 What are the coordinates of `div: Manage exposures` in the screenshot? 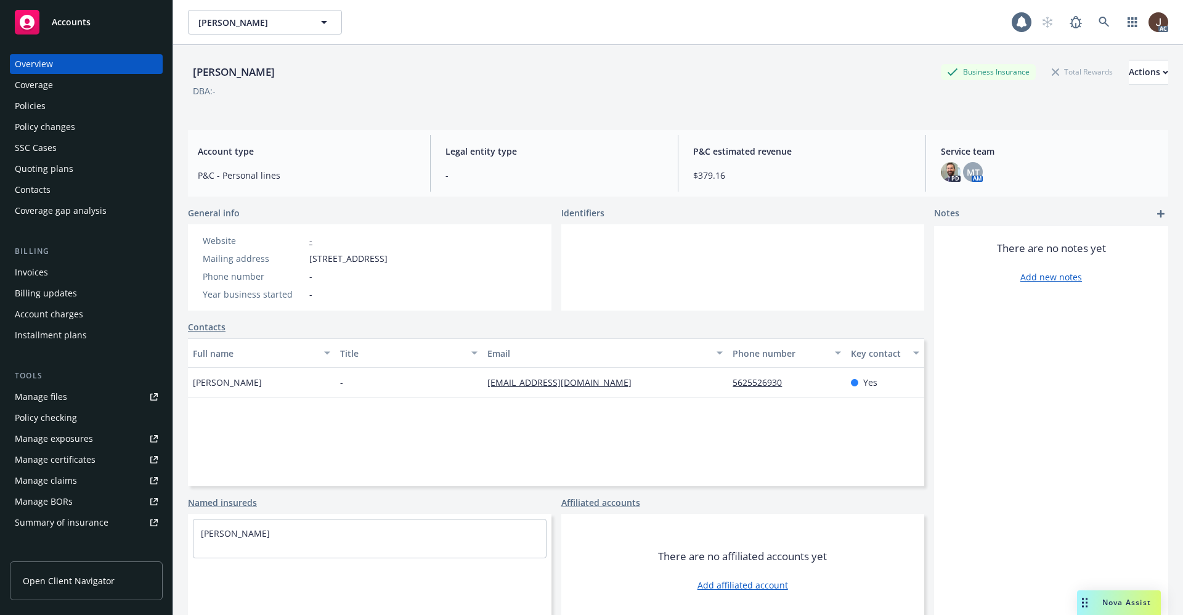 It's located at (54, 439).